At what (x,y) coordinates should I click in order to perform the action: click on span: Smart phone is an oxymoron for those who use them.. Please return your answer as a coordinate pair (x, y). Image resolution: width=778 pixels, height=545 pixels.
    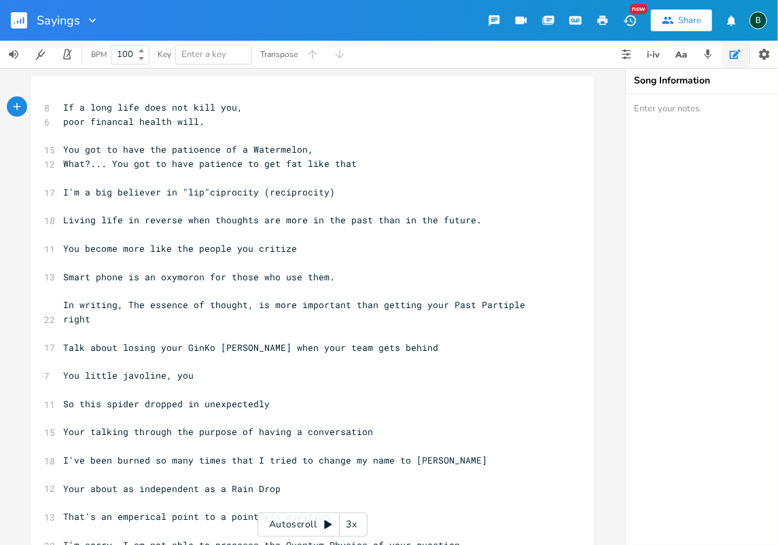
    Looking at the image, I should click on (199, 277).